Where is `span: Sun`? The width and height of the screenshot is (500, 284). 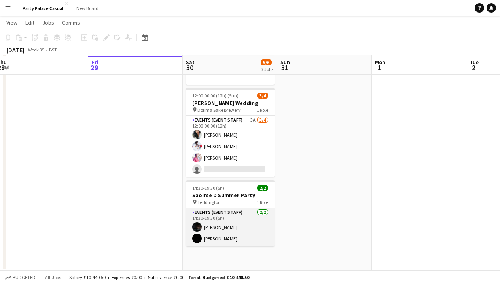
span: Sun is located at coordinates (285, 62).